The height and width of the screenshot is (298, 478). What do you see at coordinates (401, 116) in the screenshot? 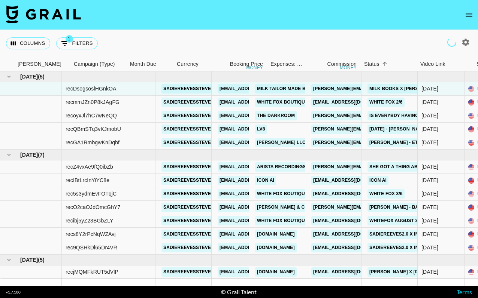
I see `a: Is Everybdy Having Fun?` at bounding box center [401, 116].